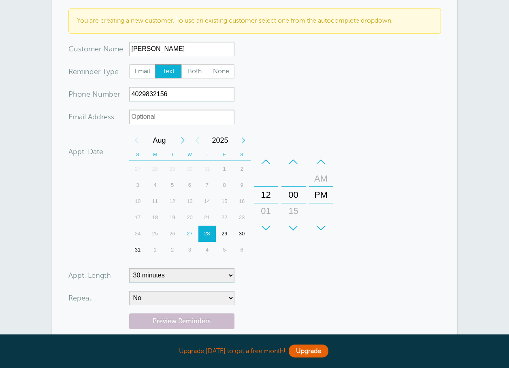 This screenshot has height=368, width=509. Describe the element at coordinates (207, 202) in the screenshot. I see `div: Thursday, August 14` at that location.